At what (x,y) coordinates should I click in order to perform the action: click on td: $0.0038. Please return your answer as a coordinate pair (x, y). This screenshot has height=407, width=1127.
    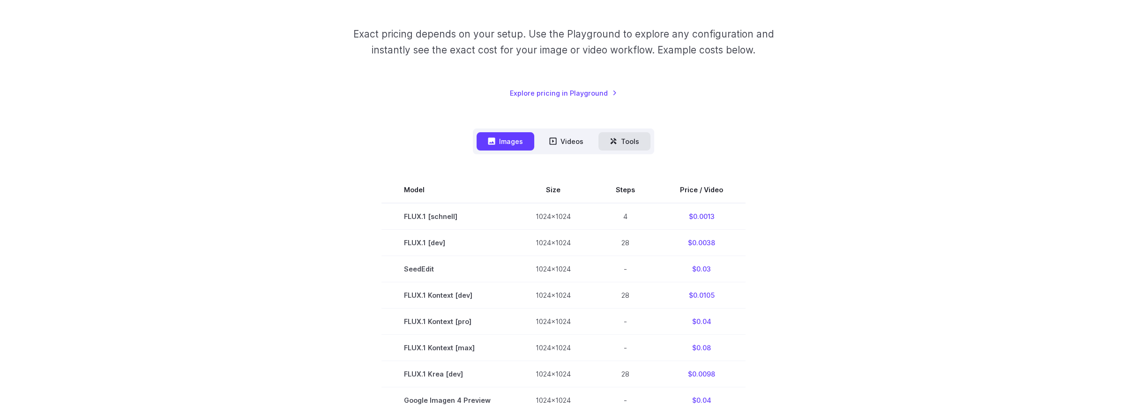
    Looking at the image, I should click on (701, 243).